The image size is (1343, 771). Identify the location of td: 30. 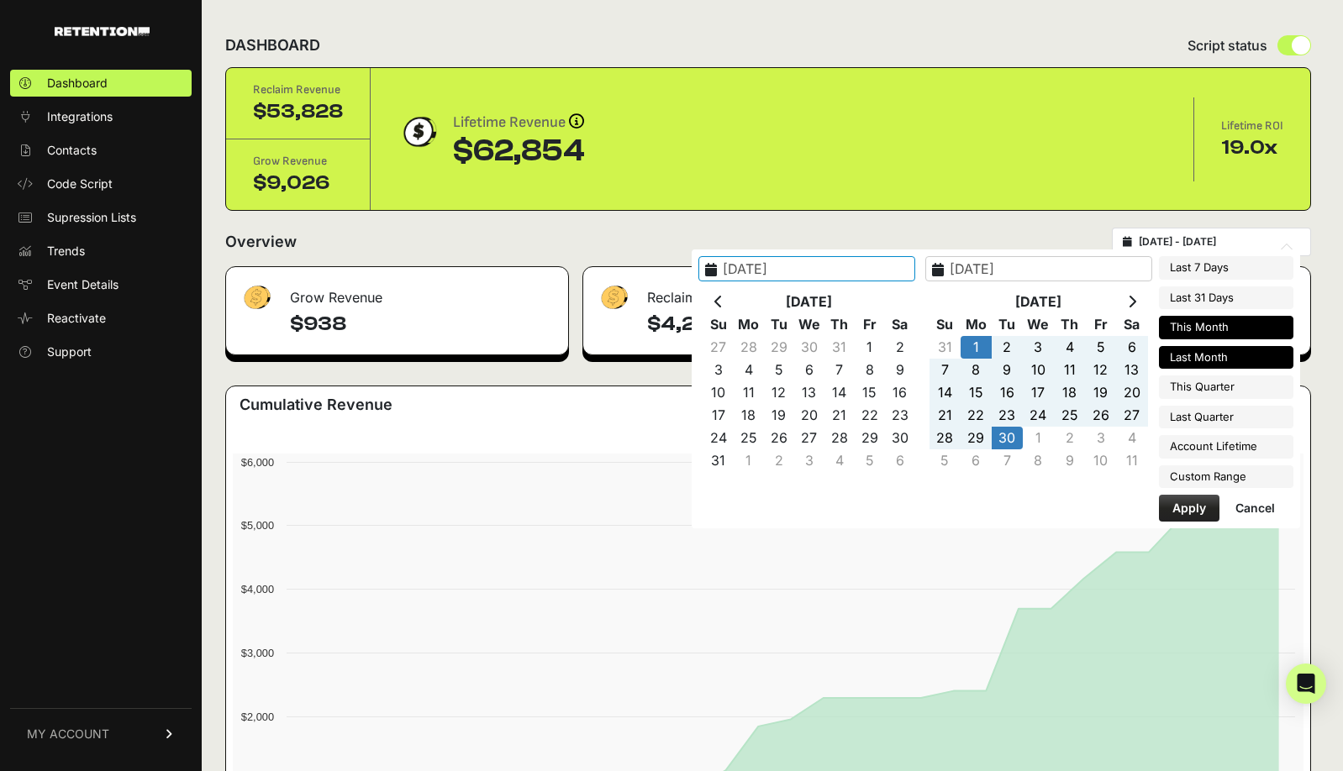
(900, 438).